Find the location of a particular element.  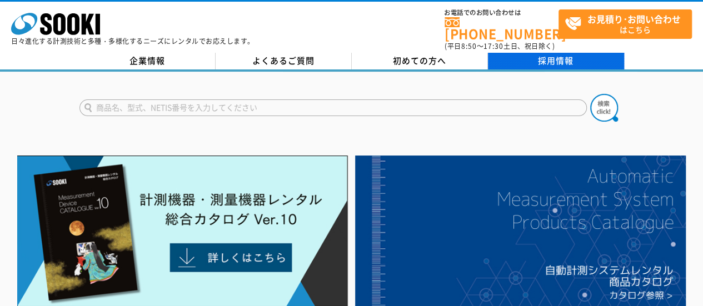

span: はこちら is located at coordinates (628, 24).